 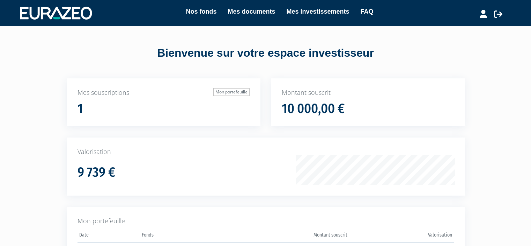 What do you see at coordinates (109, 236) in the screenshot?
I see `th: Date` at bounding box center [109, 236].